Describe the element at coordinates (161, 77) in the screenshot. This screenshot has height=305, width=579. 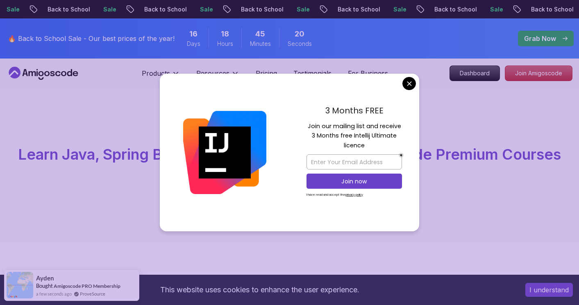
I see `button: Products` at that location.